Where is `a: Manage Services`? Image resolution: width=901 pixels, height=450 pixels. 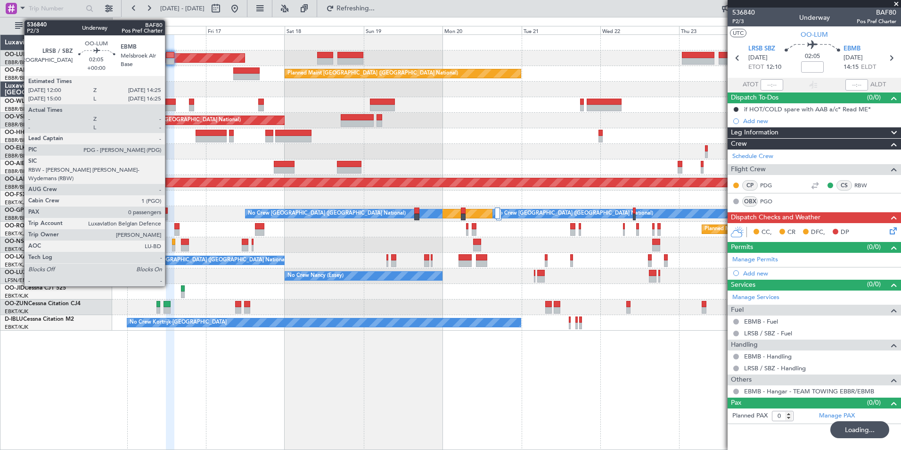
a: Manage Services is located at coordinates (756, 297).